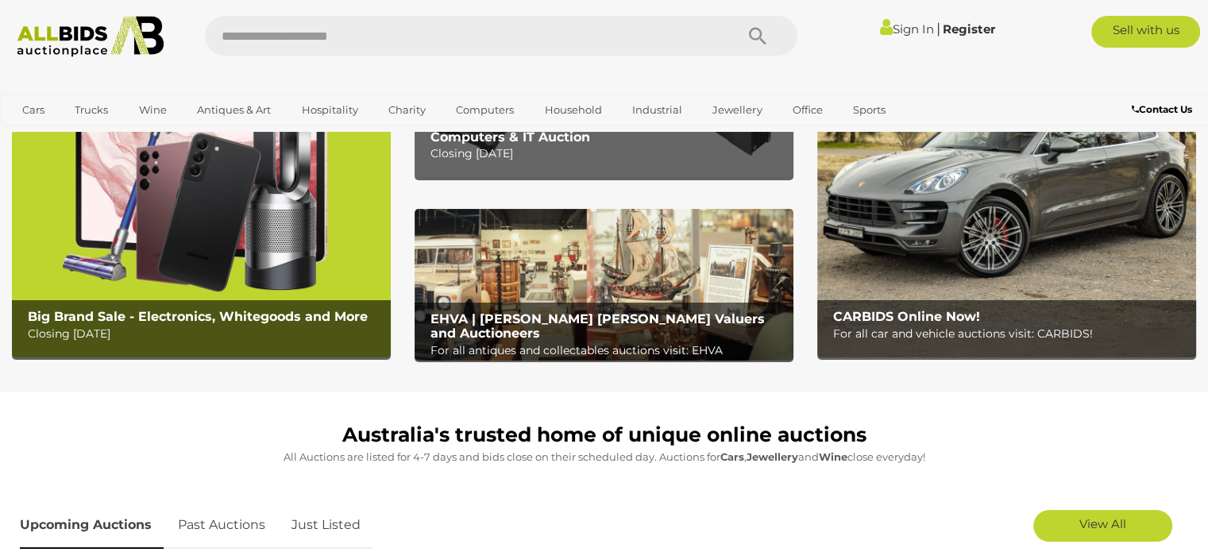 The height and width of the screenshot is (552, 1208). Describe the element at coordinates (1103, 526) in the screenshot. I see `a: View All` at that location.